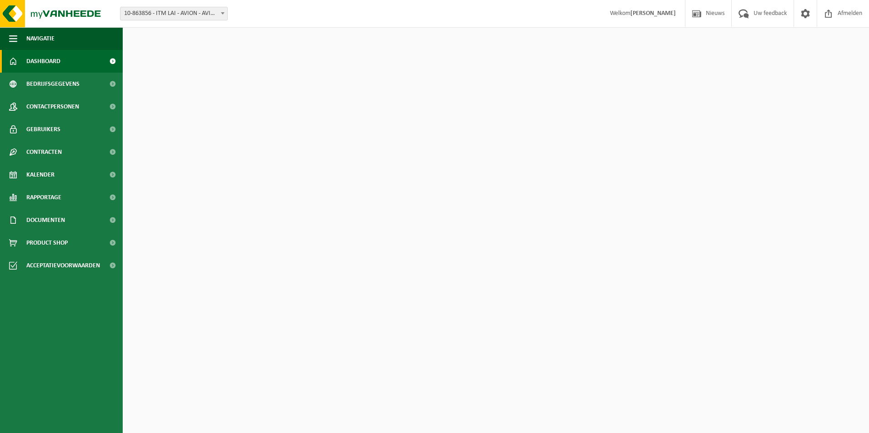  What do you see at coordinates (47, 243) in the screenshot?
I see `span: Product Shop` at bounding box center [47, 243].